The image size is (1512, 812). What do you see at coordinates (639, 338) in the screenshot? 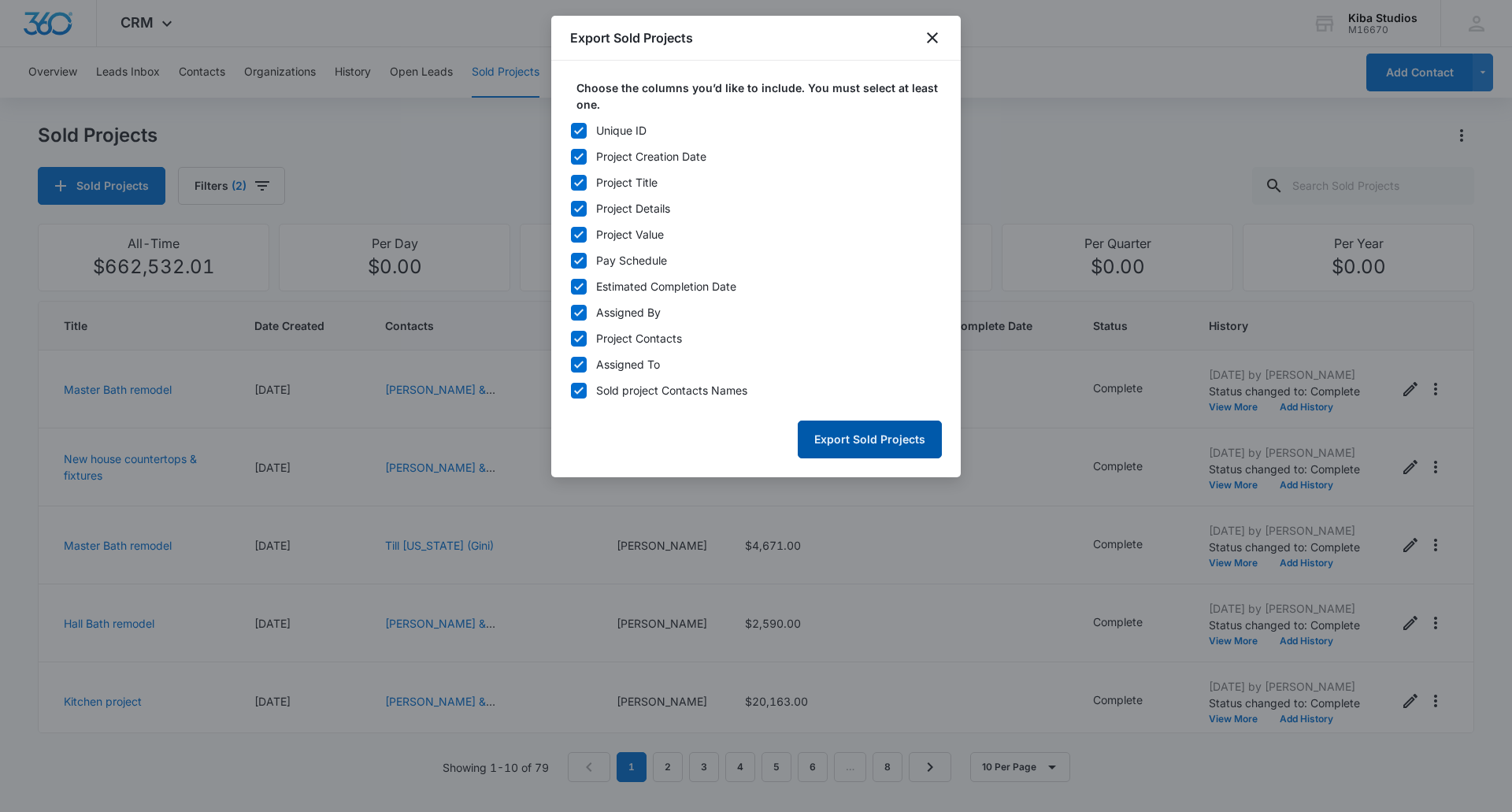
I see `div: Project Contacts` at bounding box center [639, 338].